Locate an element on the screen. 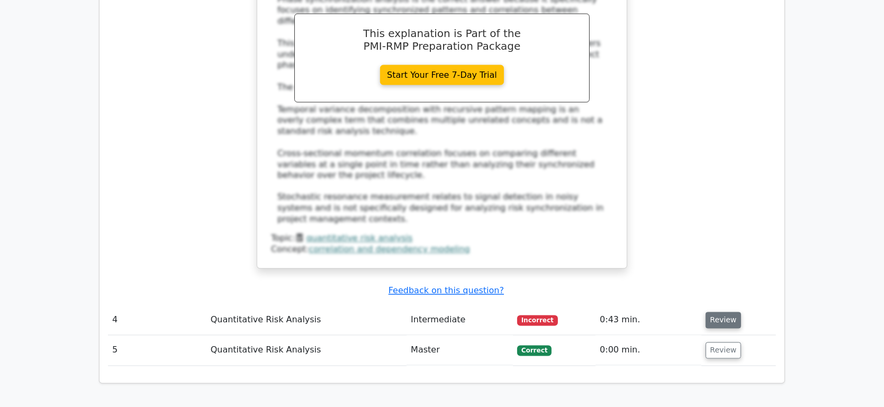 The height and width of the screenshot is (407, 884). td: Intermediate is located at coordinates (459, 320).